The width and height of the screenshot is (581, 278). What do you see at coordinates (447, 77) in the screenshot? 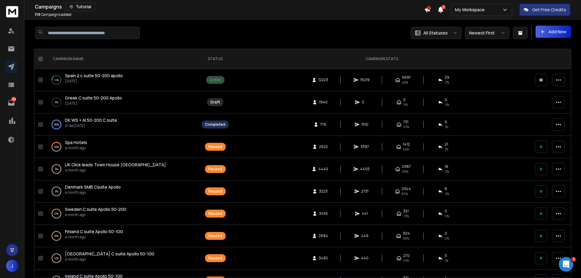
I see `span: 29` at bounding box center [447, 77].